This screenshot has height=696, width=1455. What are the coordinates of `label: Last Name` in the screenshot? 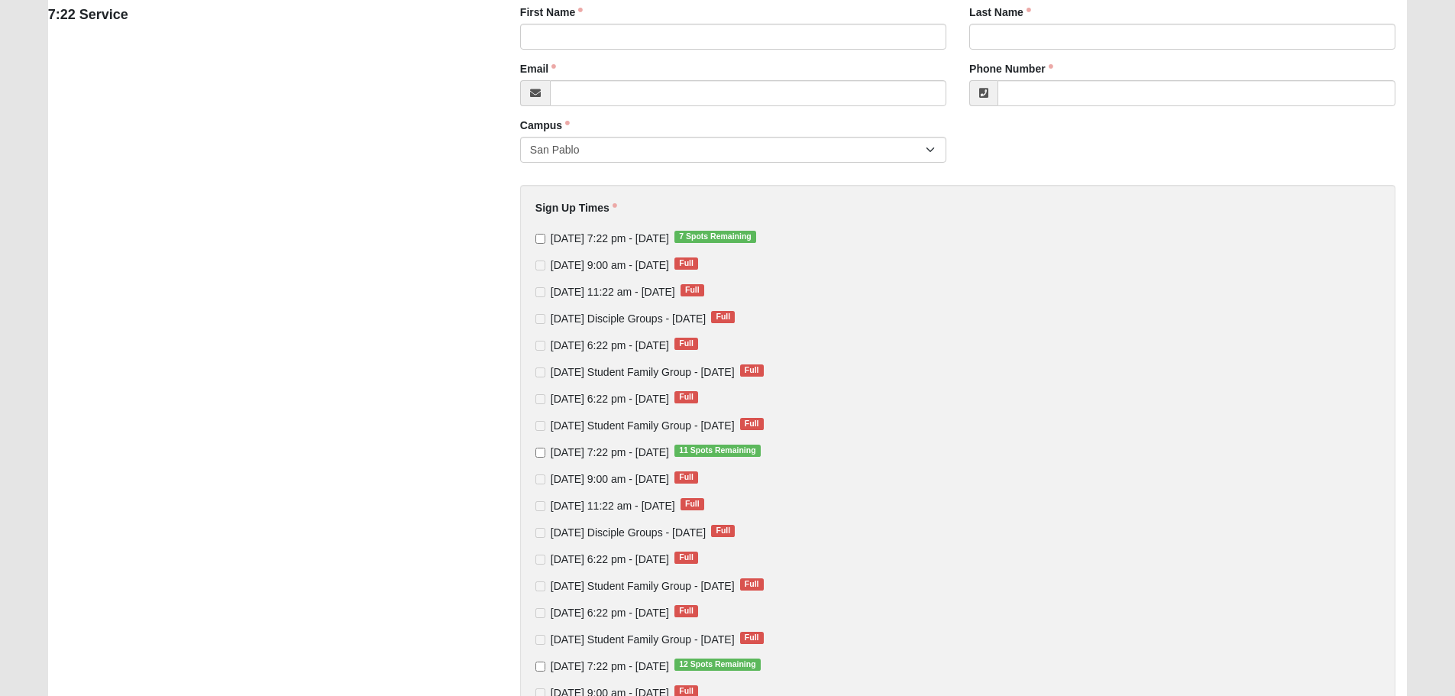 It's located at (1000, 12).